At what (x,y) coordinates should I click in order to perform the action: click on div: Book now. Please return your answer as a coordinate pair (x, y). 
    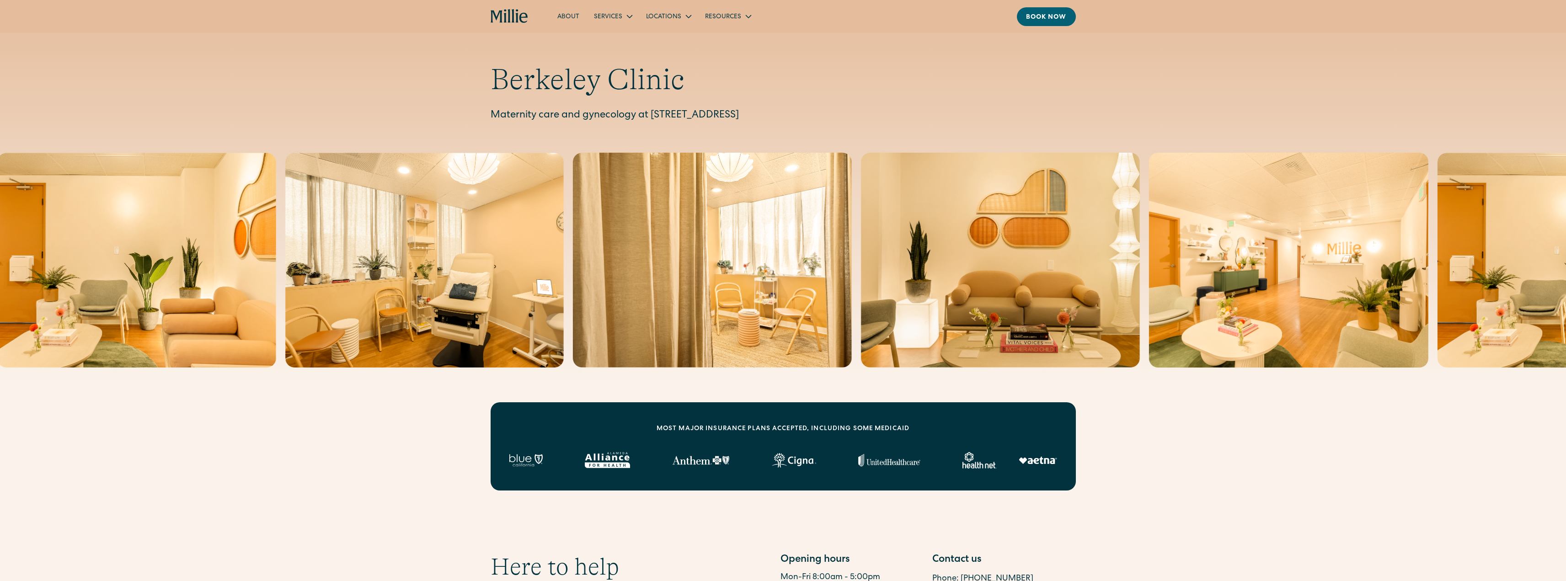
    Looking at the image, I should click on (1046, 17).